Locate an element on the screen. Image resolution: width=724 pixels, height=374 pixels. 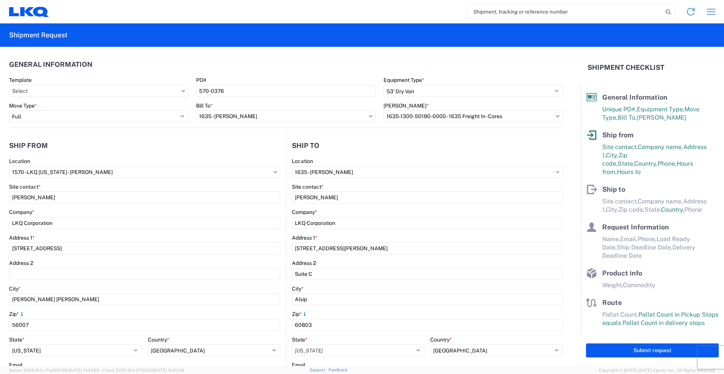
span: Unique PO#, is located at coordinates (620, 109).